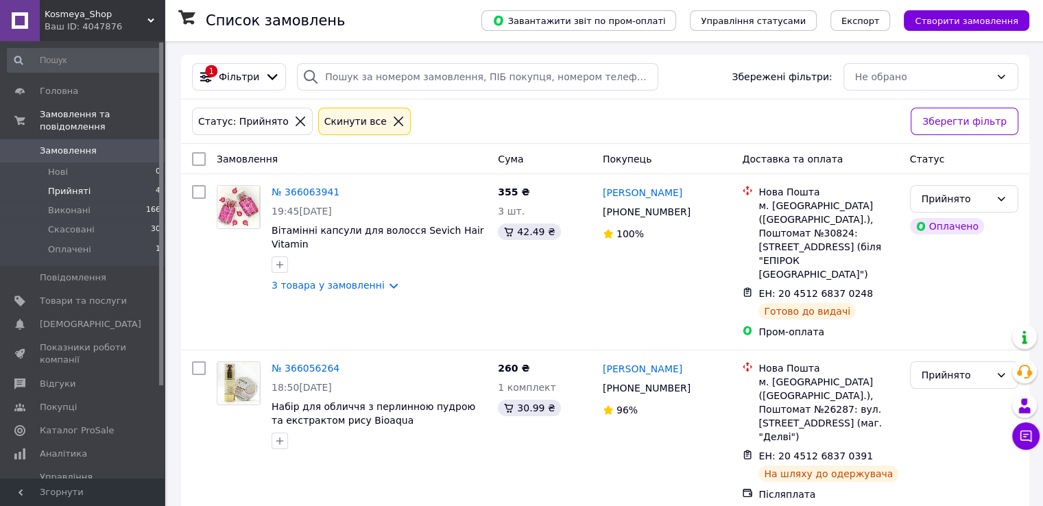  Describe the element at coordinates (71, 230) in the screenshot. I see `span: Скасовані` at that location.